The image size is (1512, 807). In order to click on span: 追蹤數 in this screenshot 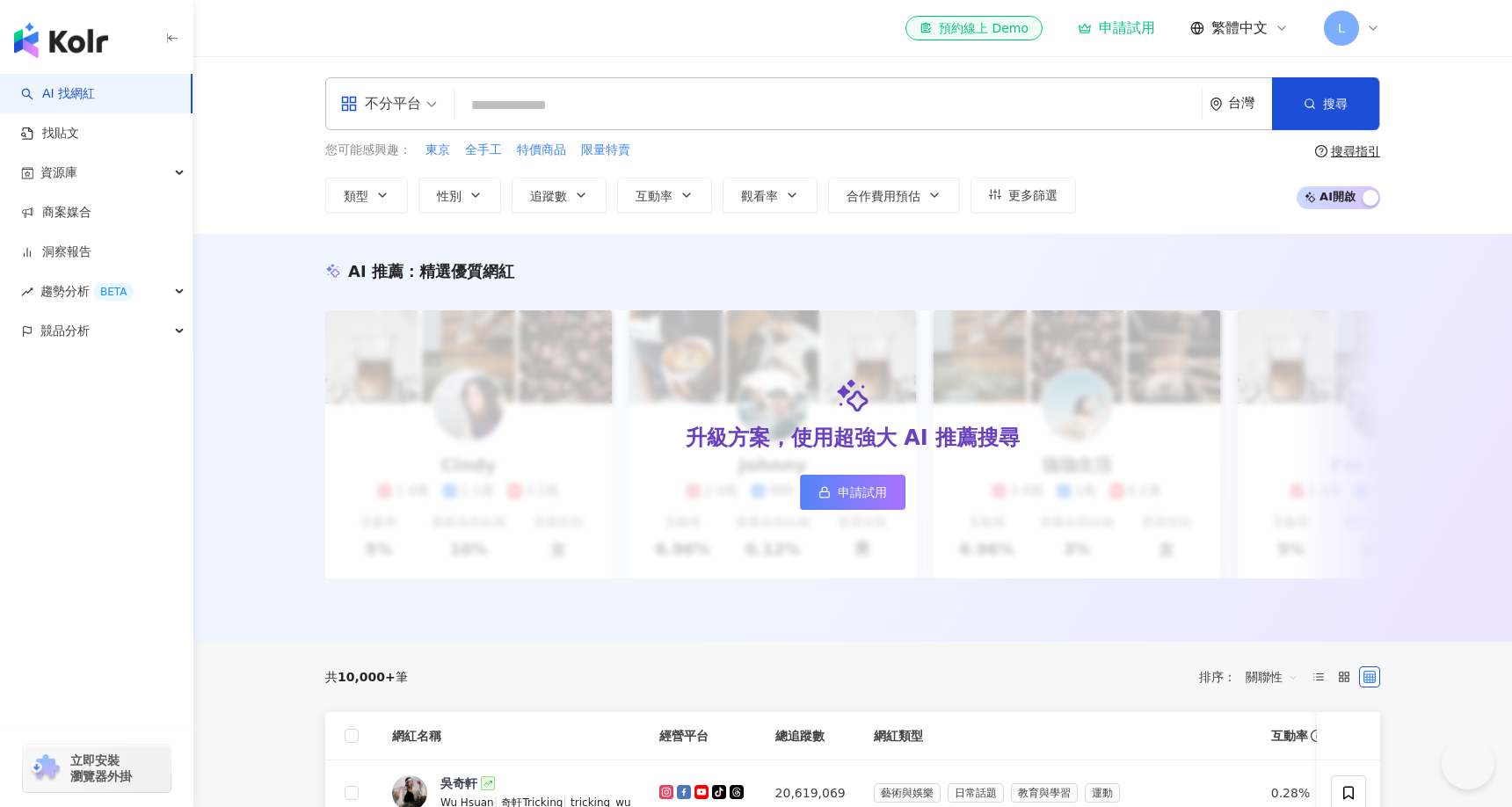, I will do `click(548, 196)`.